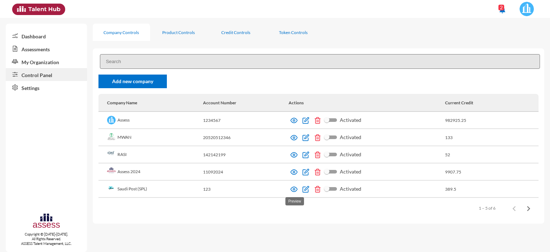 Image resolution: width=550 pixels, height=252 pixels. Describe the element at coordinates (151, 172) in the screenshot. I see `td: Assess 2024` at that location.